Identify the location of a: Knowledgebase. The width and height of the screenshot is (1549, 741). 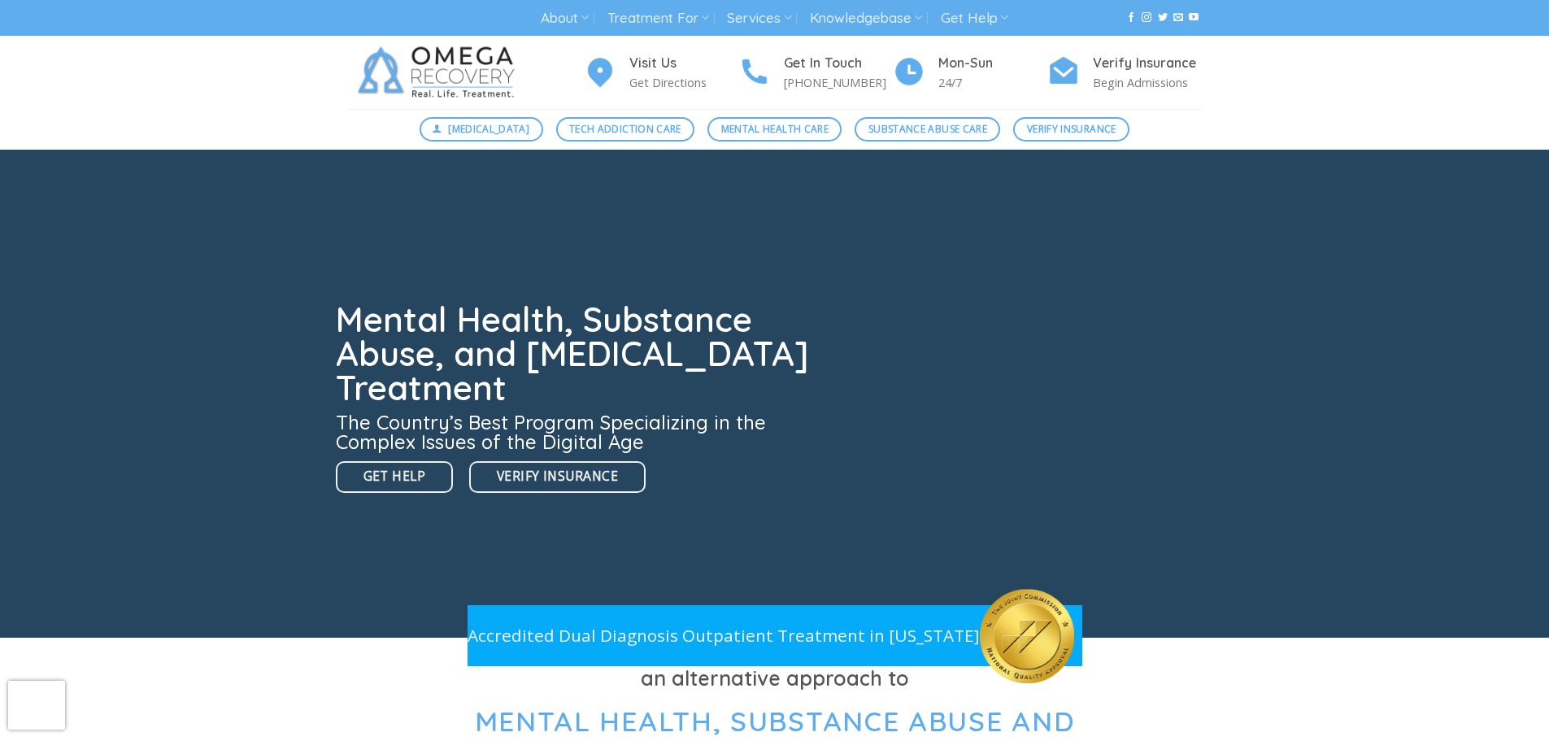
(866, 18).